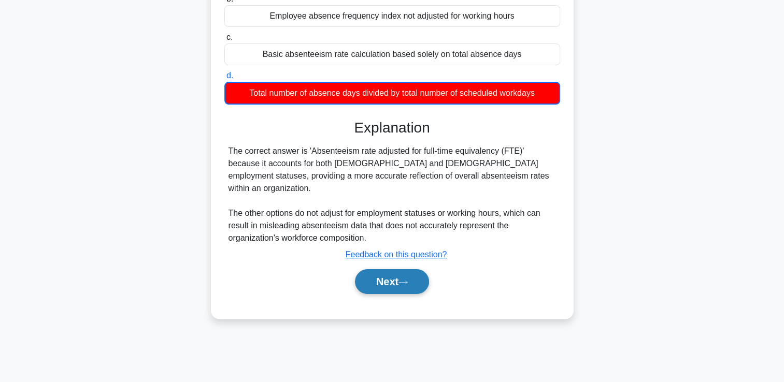 The image size is (784, 382). Describe the element at coordinates (396, 254) in the screenshot. I see `u: Feedback on this question?` at that location.